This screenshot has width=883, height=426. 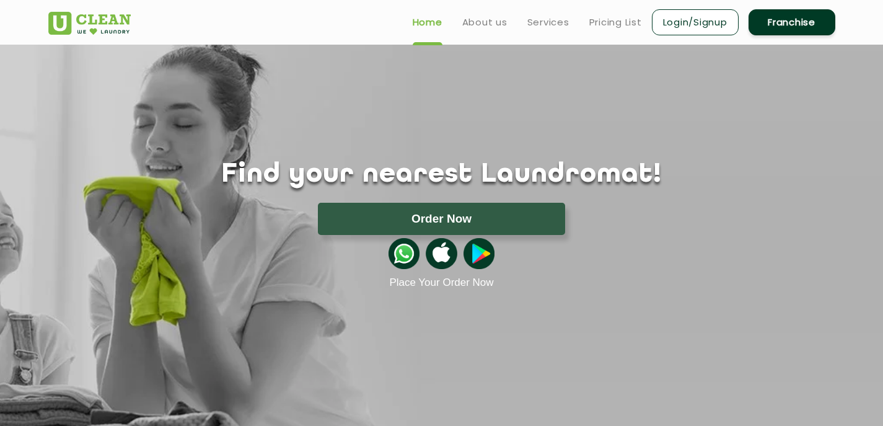 What do you see at coordinates (792, 22) in the screenshot?
I see `a: Franchise` at bounding box center [792, 22].